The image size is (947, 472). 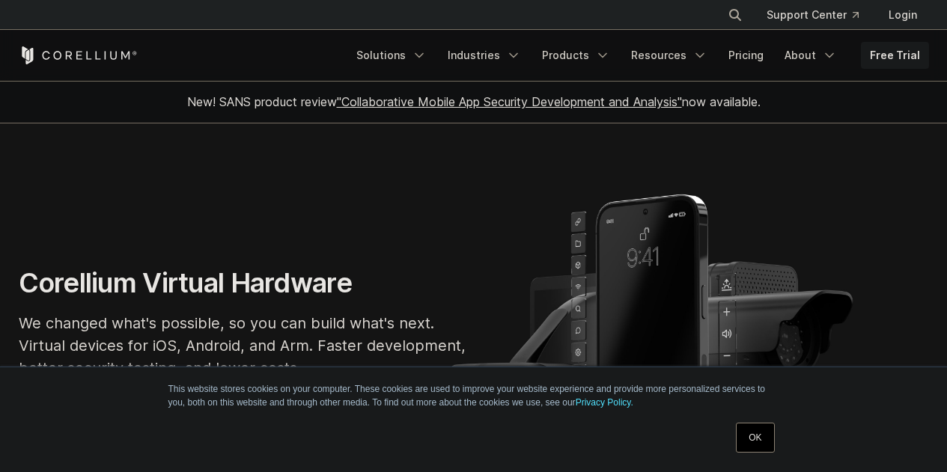 I want to click on h1: Corellium Virtual Hardware, so click(x=243, y=283).